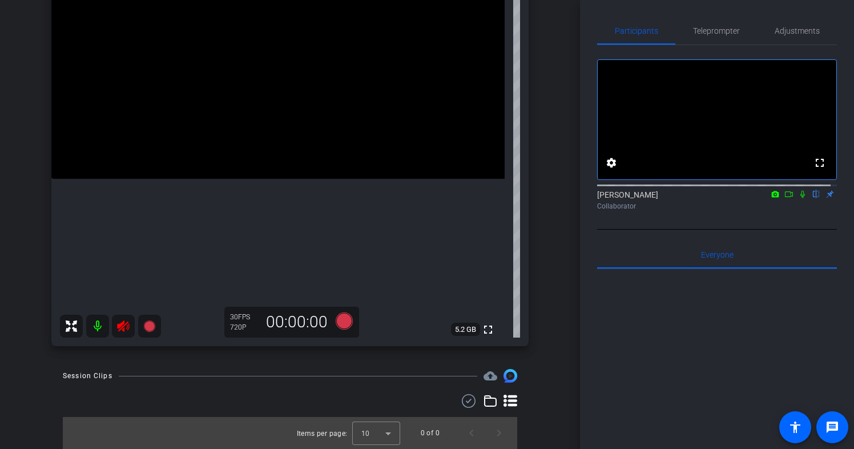  What do you see at coordinates (465, 329) in the screenshot?
I see `span: 5.2 GB` at bounding box center [465, 329].